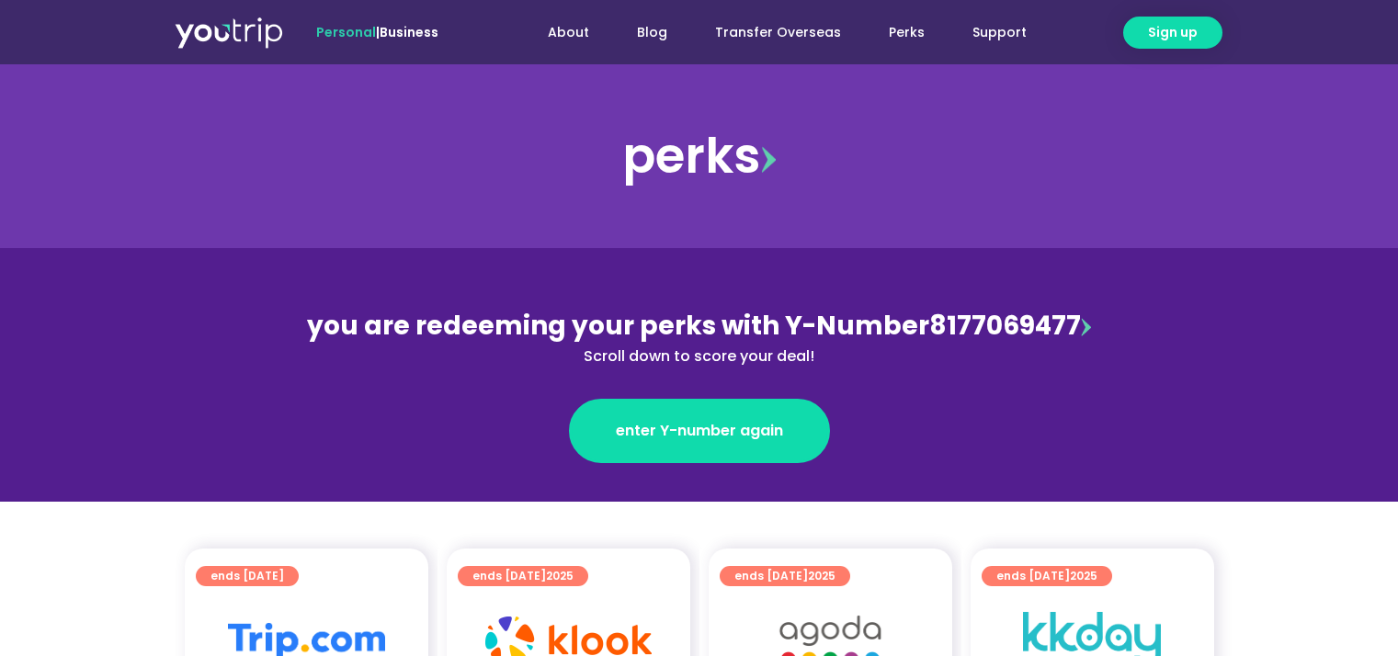 Image resolution: width=1398 pixels, height=656 pixels. What do you see at coordinates (769, 32) in the screenshot?
I see `nav: Menu` at bounding box center [769, 32].